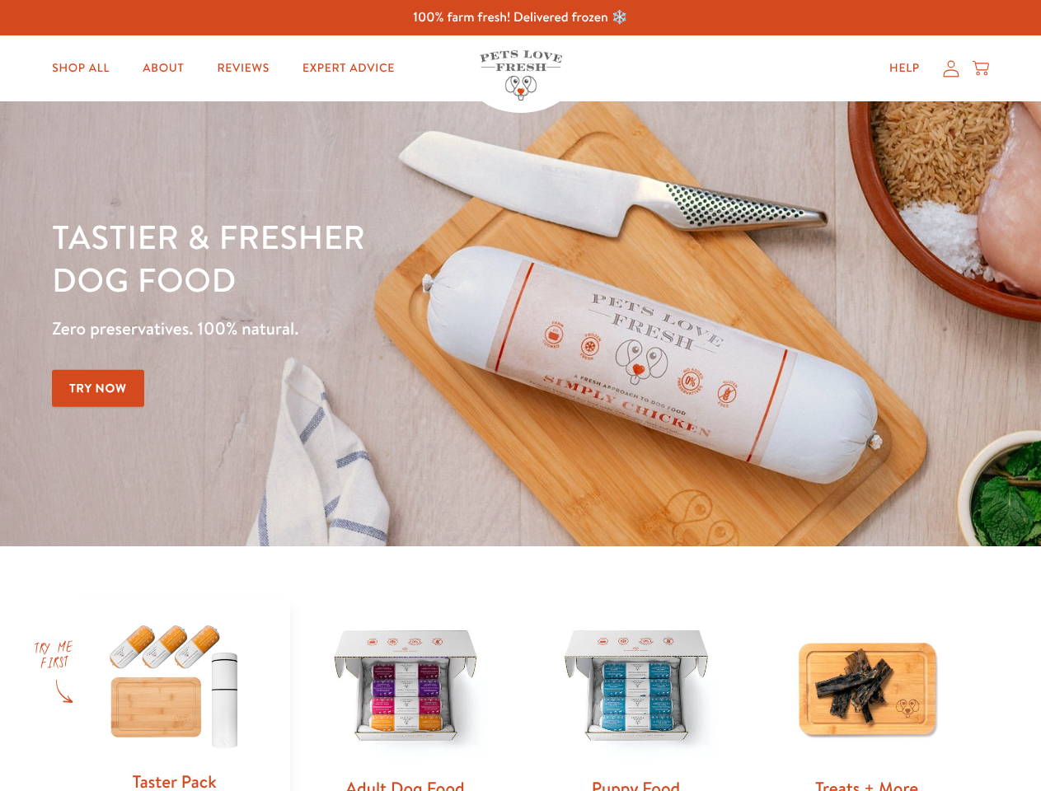  What do you see at coordinates (364, 258) in the screenshot?
I see `h1: Tastier & fresher dog food` at bounding box center [364, 258].